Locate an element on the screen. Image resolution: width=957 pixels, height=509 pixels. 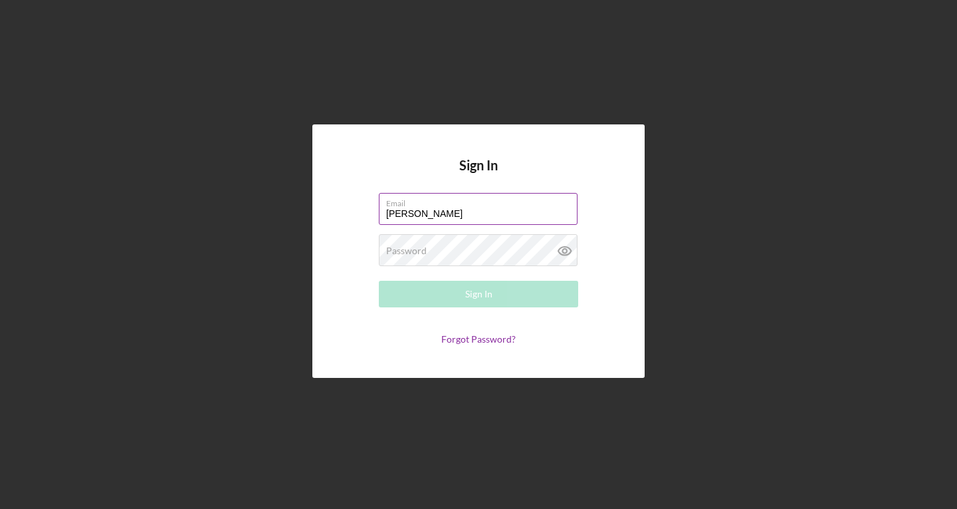
button: Sign In is located at coordinates (479, 294).